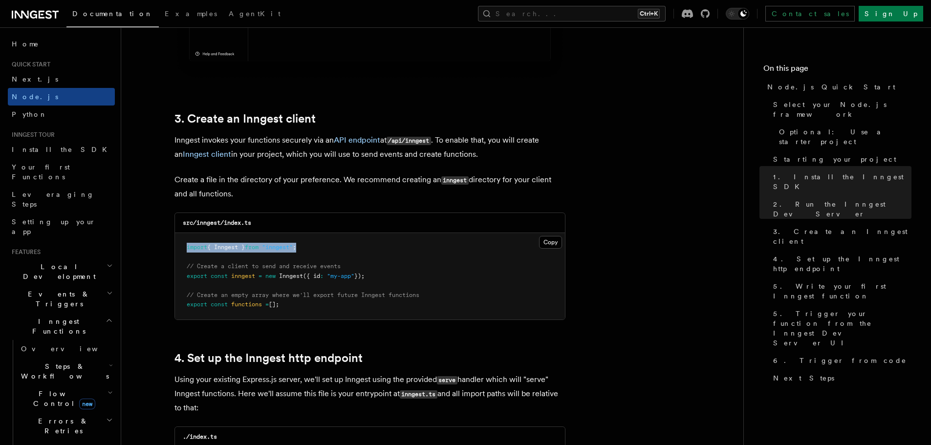 Image resolution: width=931 pixels, height=445 pixels. Describe the element at coordinates (841, 291) in the screenshot. I see `a: 5. Write your first Inngest function` at that location.